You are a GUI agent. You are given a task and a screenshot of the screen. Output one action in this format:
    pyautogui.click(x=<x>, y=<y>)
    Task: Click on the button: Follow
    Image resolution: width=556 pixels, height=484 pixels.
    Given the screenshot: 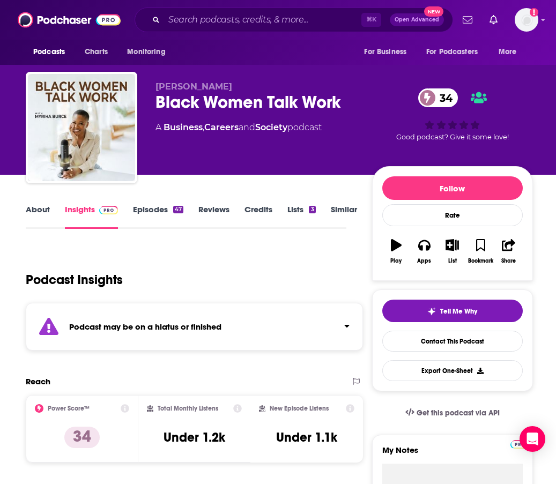 What is the action you would take?
    pyautogui.click(x=453, y=188)
    